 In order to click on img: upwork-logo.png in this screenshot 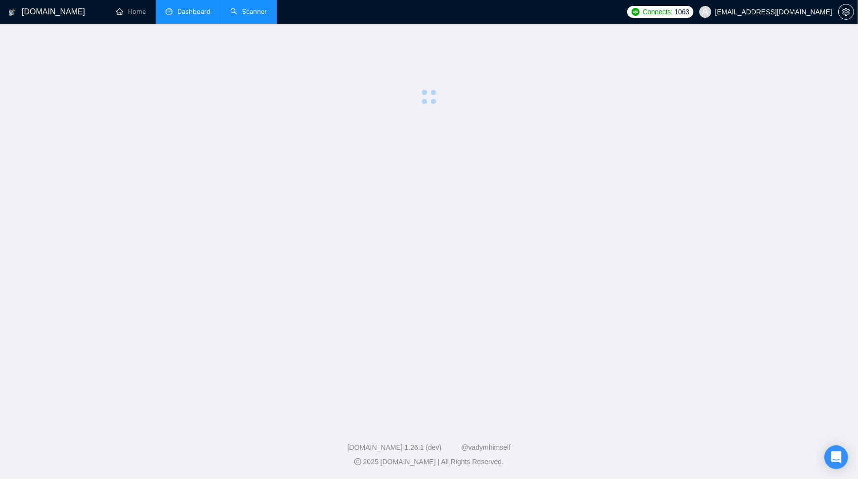, I will do `click(636, 12)`.